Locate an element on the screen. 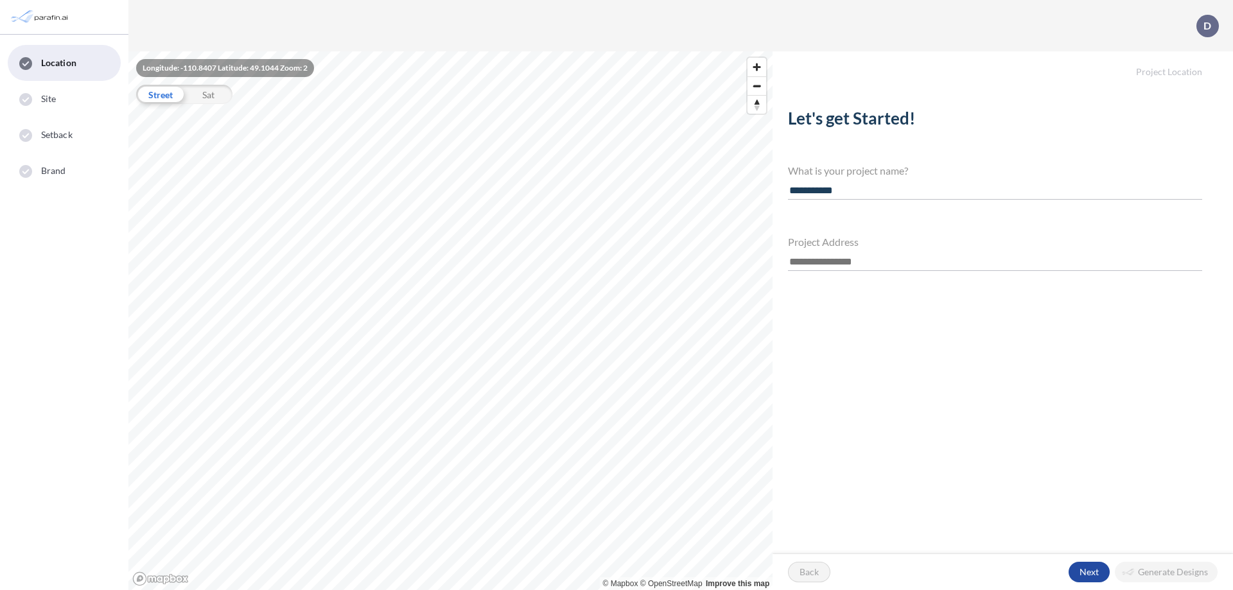 The image size is (1233, 590). h2: Let's get Started! is located at coordinates (994, 121).